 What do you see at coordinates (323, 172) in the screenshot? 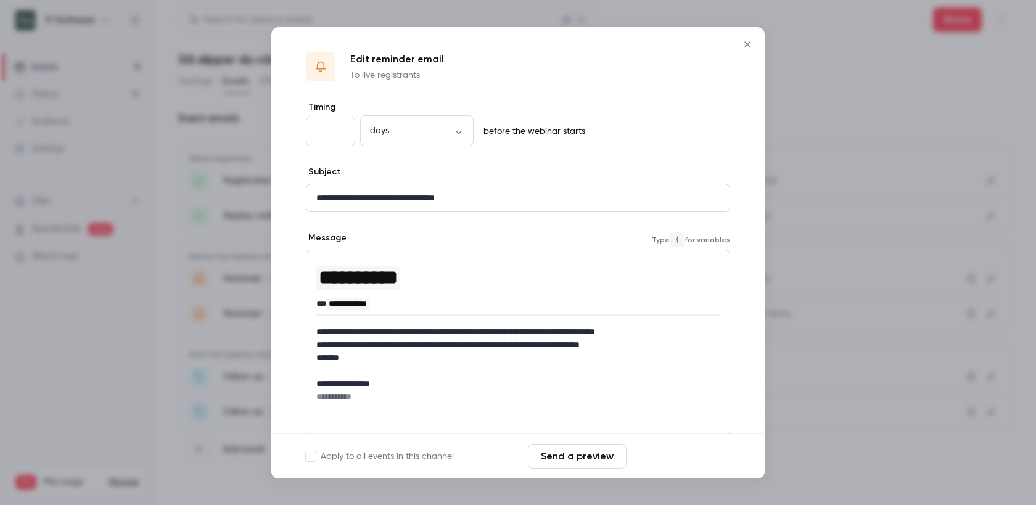
I see `label: Subject` at bounding box center [323, 172].